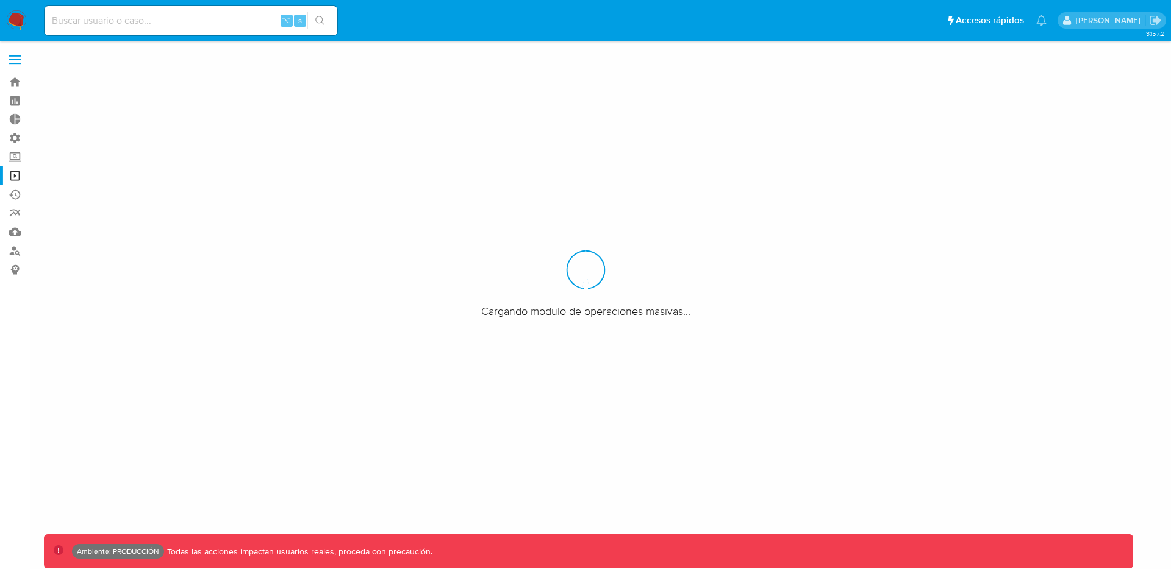 The image size is (1171, 569). I want to click on a: Salir, so click(1155, 20).